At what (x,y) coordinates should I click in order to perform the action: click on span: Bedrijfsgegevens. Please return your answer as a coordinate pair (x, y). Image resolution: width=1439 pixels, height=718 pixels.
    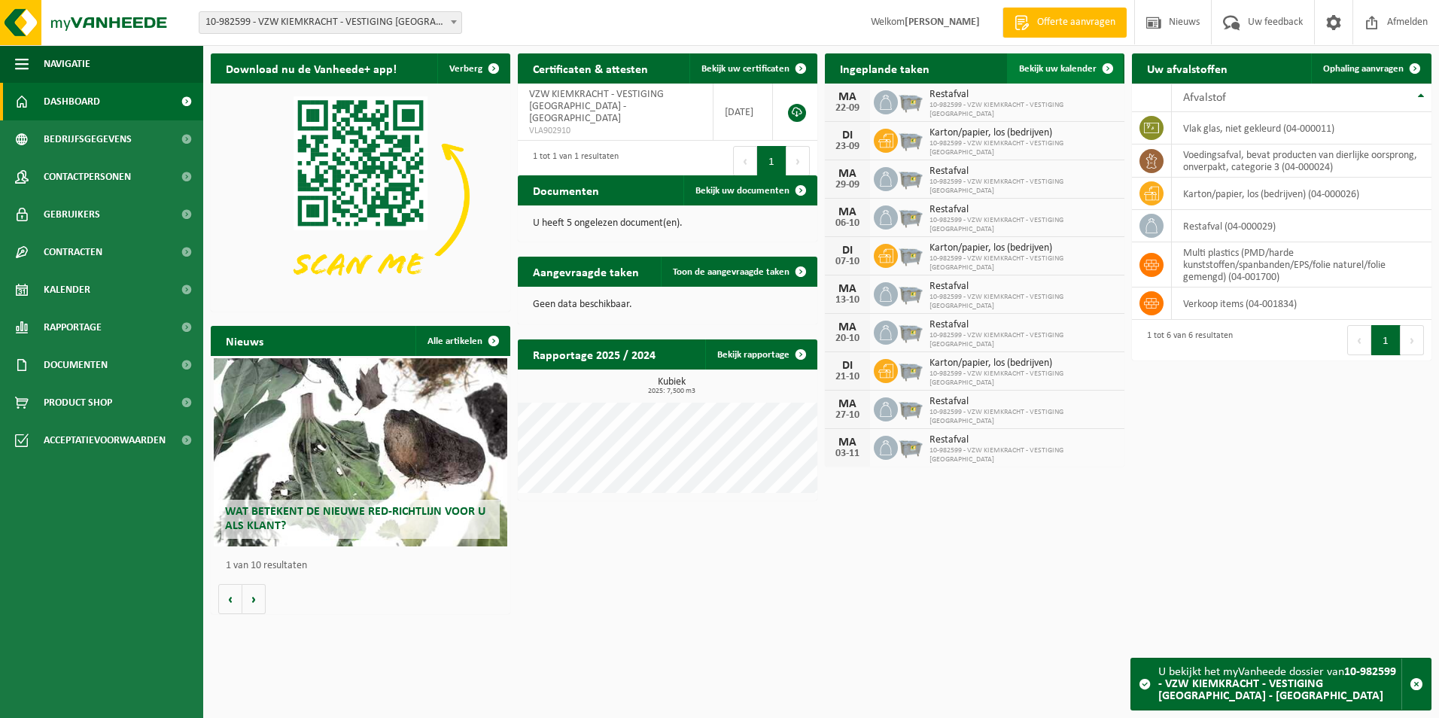
    Looking at the image, I should click on (87, 139).